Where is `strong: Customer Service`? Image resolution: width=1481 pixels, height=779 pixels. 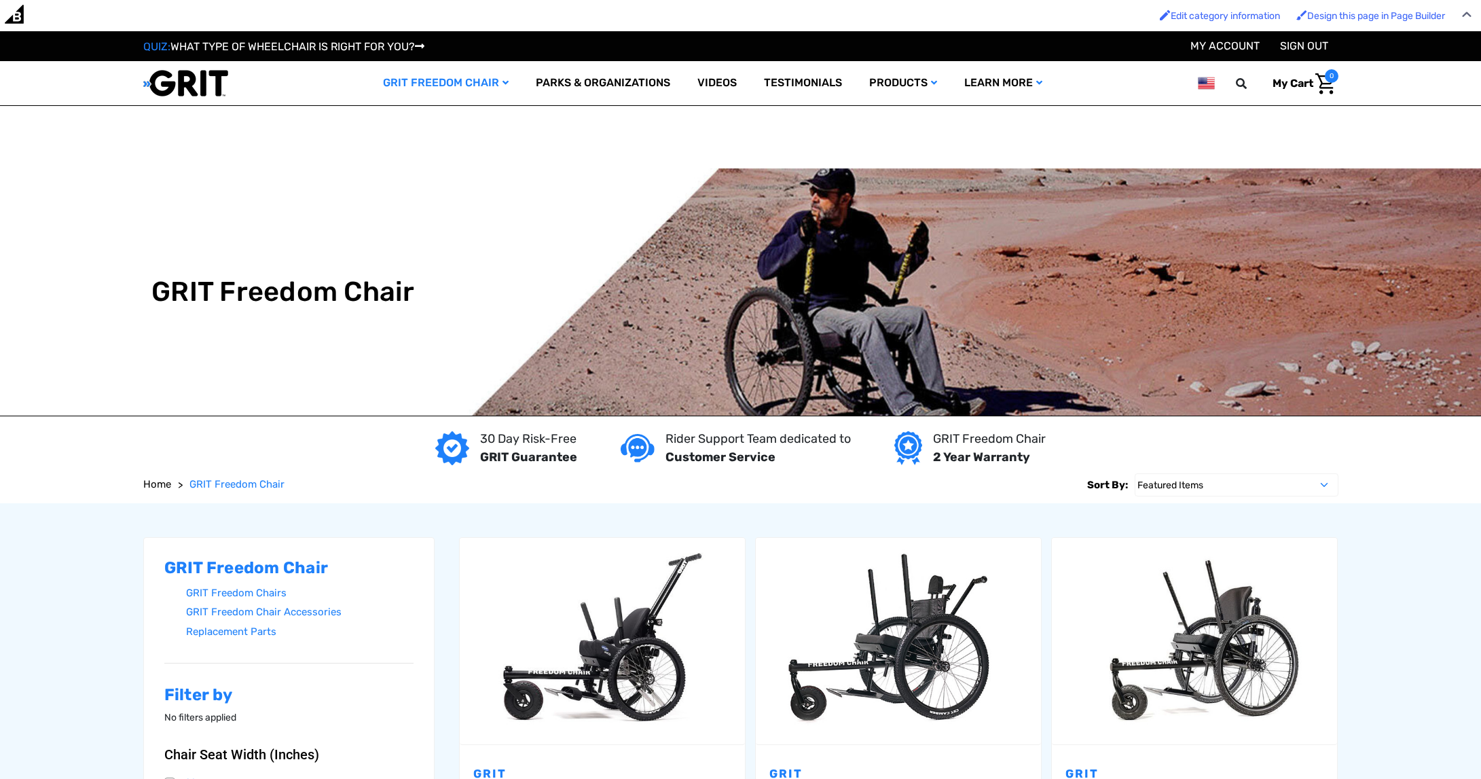
strong: Customer Service is located at coordinates (720, 457).